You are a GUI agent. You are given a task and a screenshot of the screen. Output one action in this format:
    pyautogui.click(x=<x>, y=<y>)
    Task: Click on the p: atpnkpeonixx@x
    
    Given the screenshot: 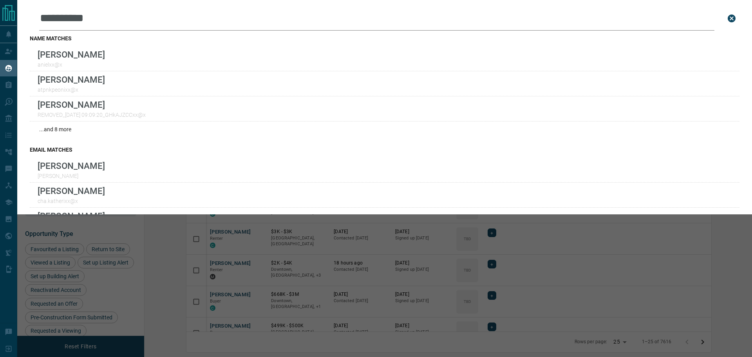 What is the action you would take?
    pyautogui.click(x=71, y=90)
    